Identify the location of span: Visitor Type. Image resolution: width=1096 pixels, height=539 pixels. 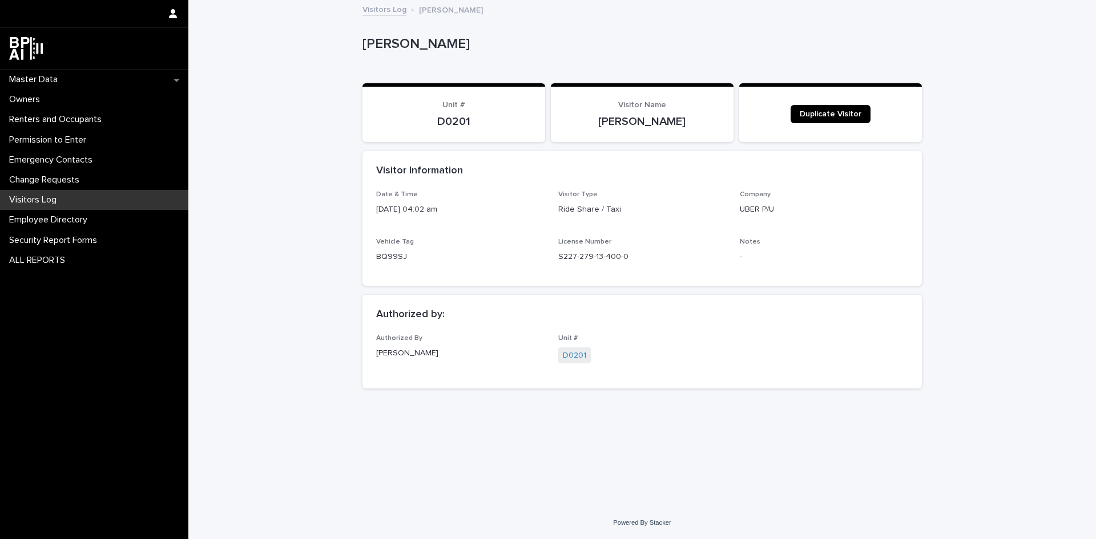
(578, 195).